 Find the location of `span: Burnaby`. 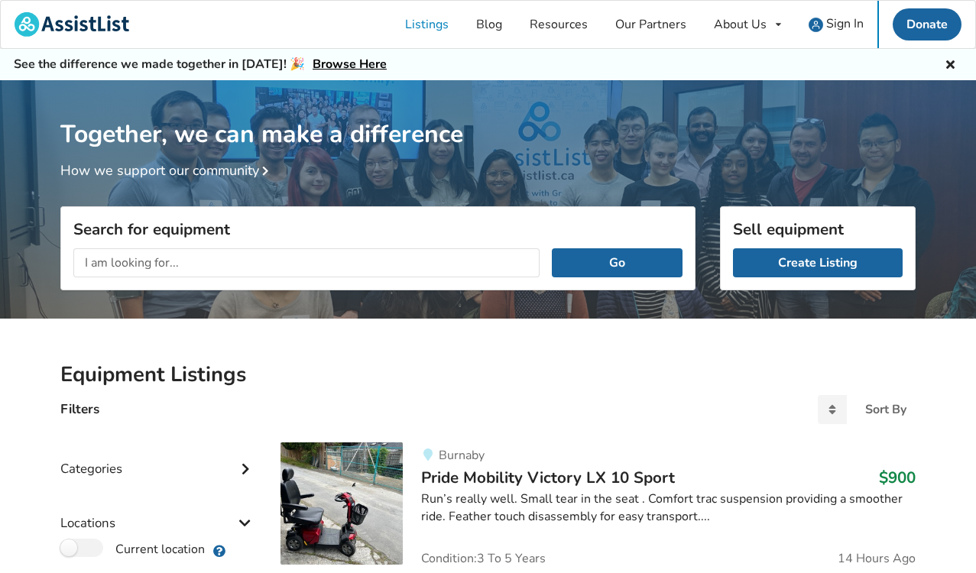

span: Burnaby is located at coordinates (462, 455).